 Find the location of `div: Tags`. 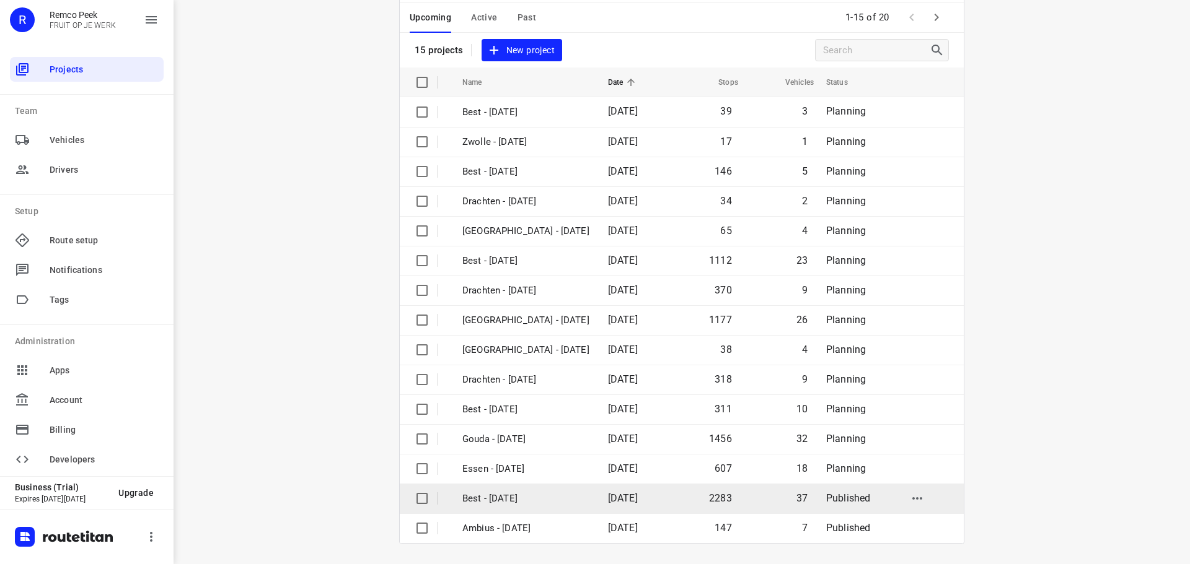

div: Tags is located at coordinates (87, 300).